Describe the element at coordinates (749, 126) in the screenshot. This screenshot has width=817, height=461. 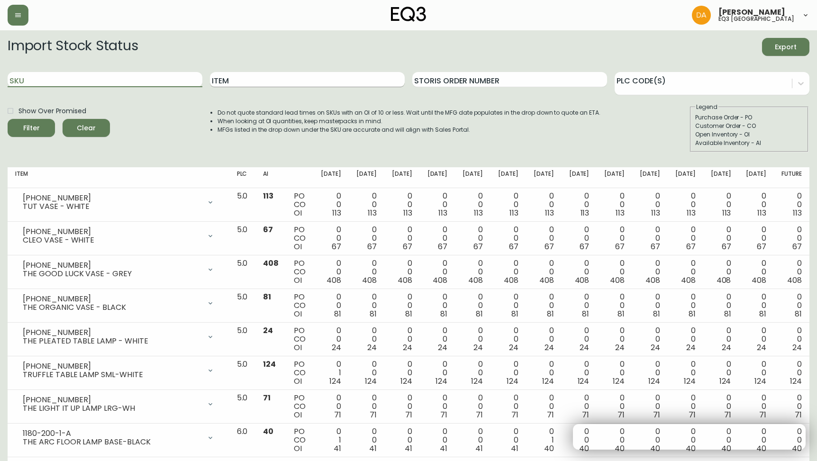
I see `div: Customer Order - CO` at that location.